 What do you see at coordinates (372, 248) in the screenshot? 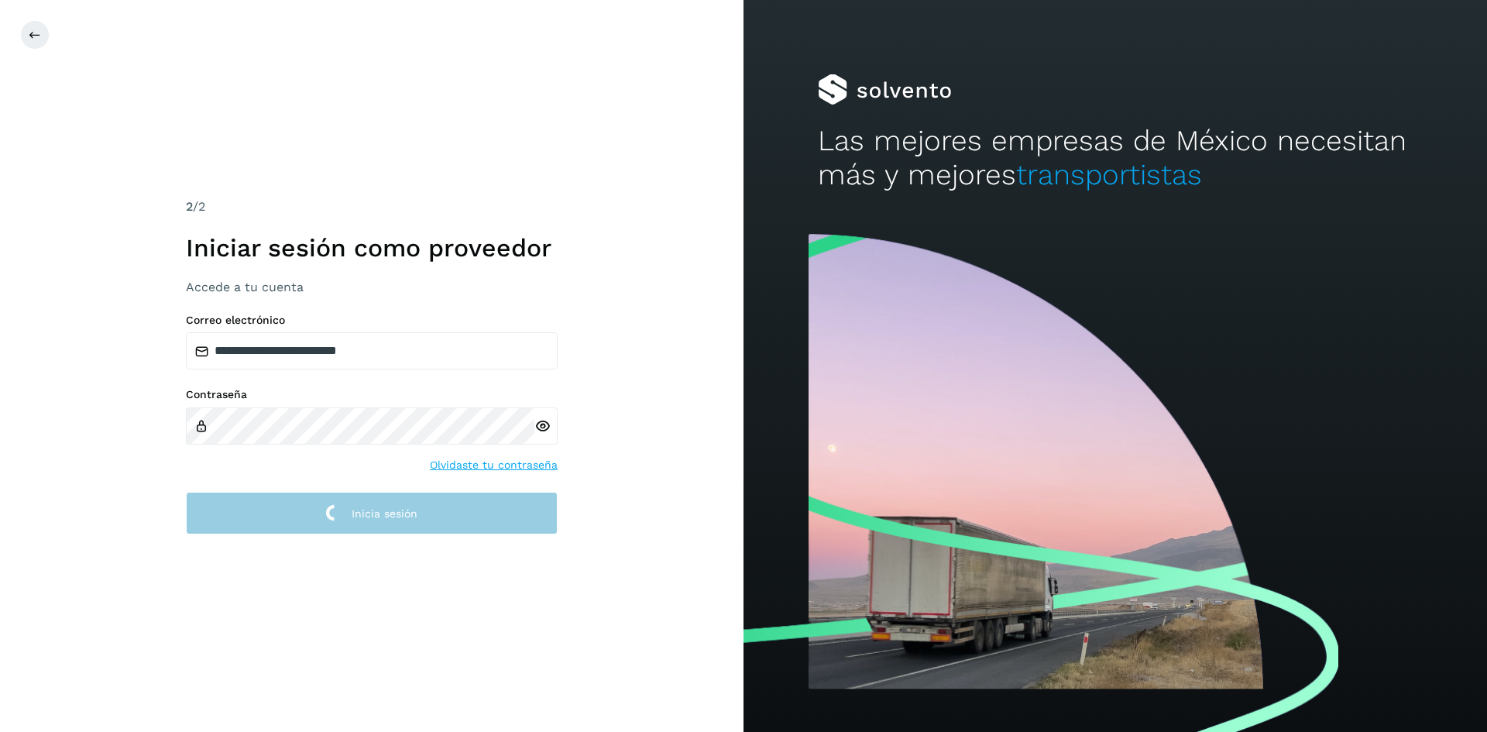
I see `h1: Iniciar sesión como proveedor` at bounding box center [372, 248].